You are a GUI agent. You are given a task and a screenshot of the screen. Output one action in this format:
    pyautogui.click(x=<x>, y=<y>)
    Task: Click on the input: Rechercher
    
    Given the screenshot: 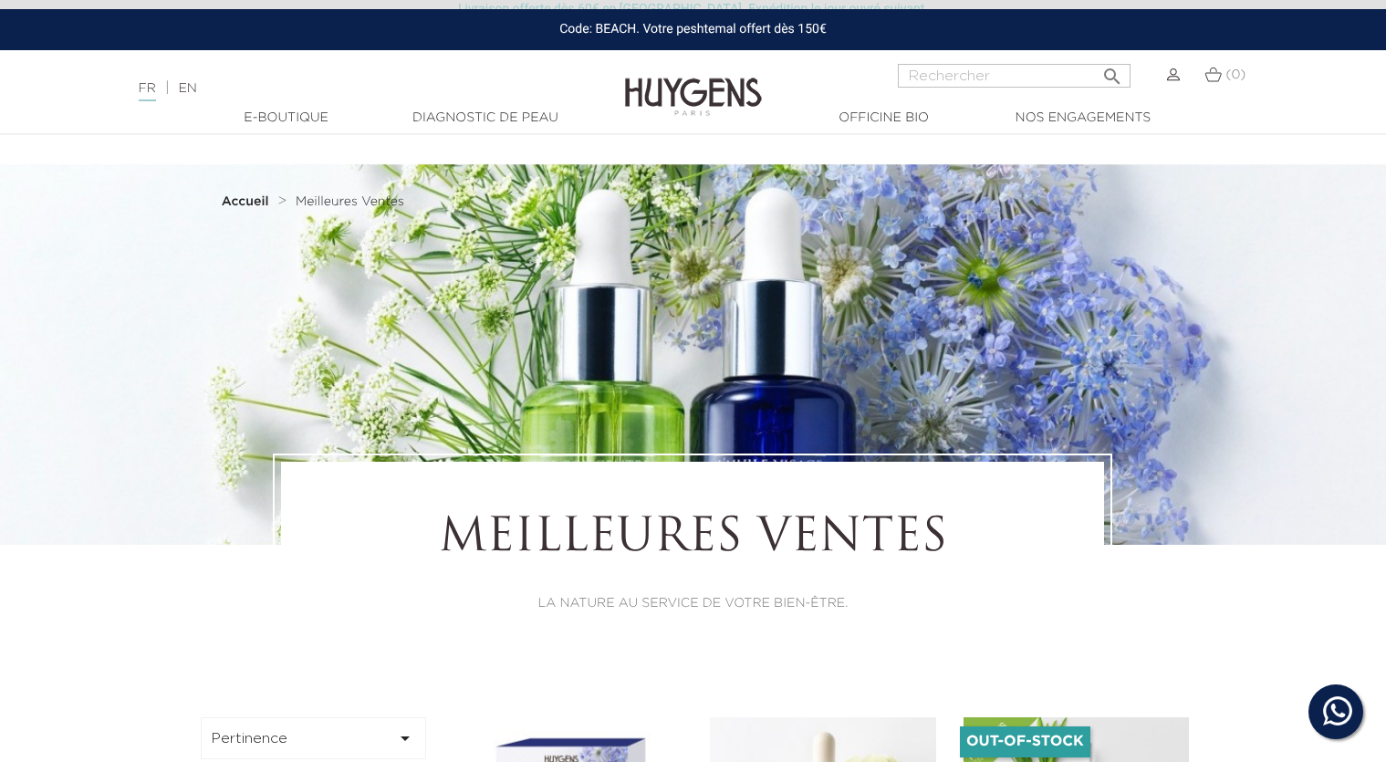 What is the action you would take?
    pyautogui.click(x=1014, y=76)
    